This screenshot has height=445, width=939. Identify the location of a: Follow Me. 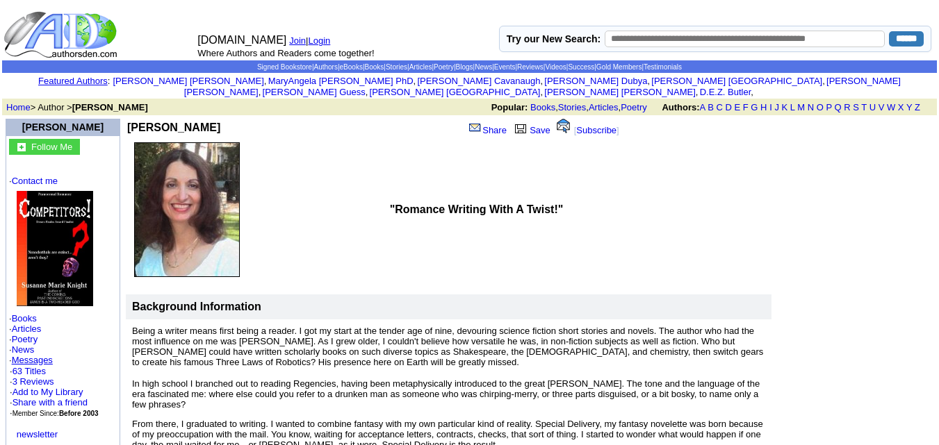
(51, 146).